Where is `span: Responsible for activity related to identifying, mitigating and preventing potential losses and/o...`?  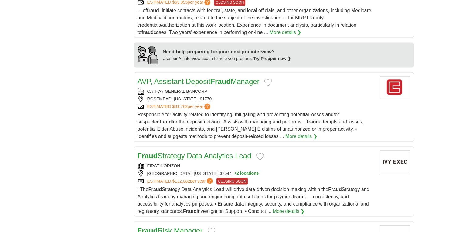 span: Responsible for activity related to identifying, mitigating and preventing potential losses and/o... is located at coordinates (250, 125).